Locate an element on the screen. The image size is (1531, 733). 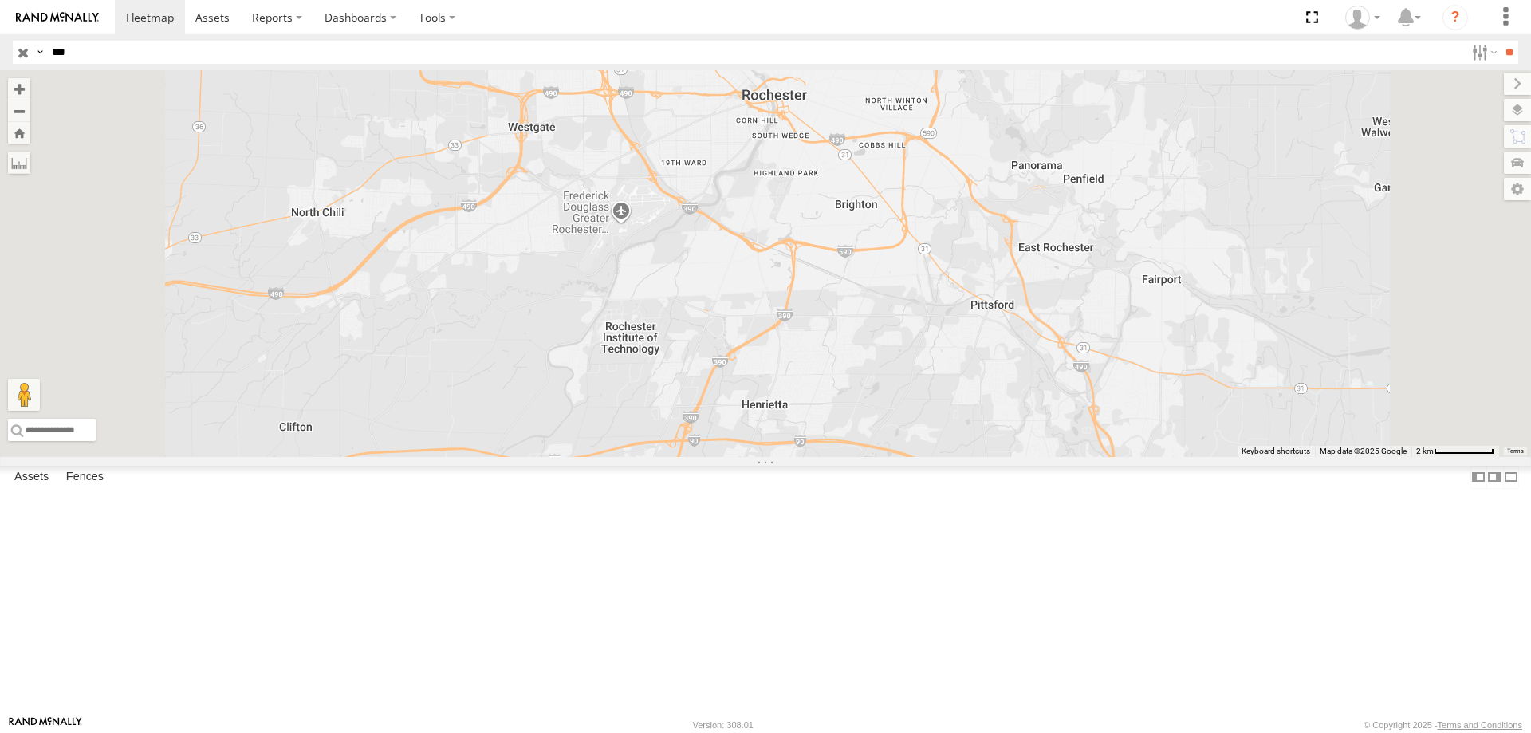
span: Map data ©2025 Google is located at coordinates (1363, 451).